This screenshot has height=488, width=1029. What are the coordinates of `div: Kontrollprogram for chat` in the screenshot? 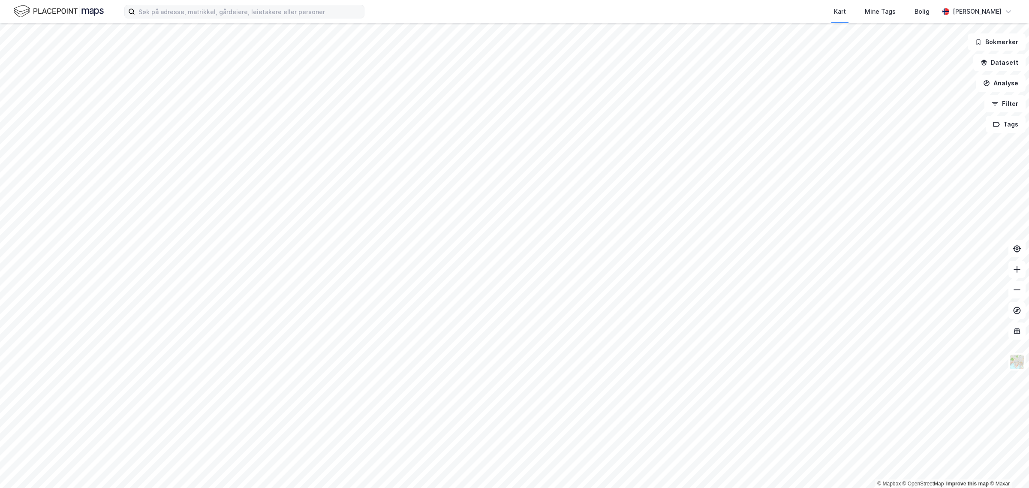 It's located at (1008, 467).